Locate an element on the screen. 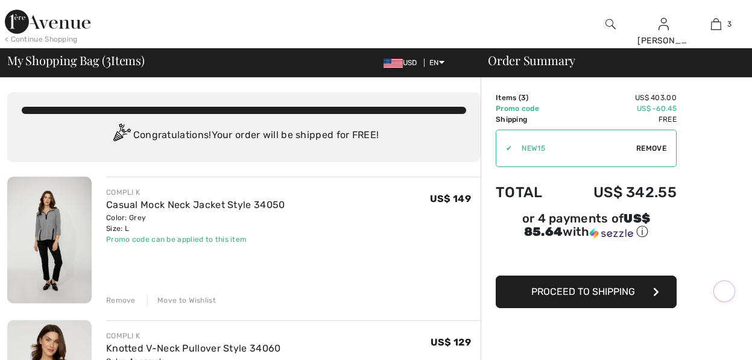 The height and width of the screenshot is (360, 752). a: 3 is located at coordinates (716, 24).